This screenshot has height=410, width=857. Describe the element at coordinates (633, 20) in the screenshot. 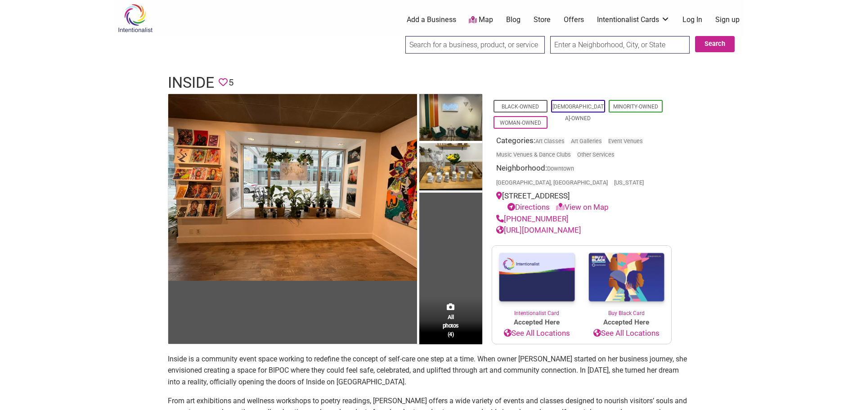

I see `a: Intentionalist Cards` at that location.